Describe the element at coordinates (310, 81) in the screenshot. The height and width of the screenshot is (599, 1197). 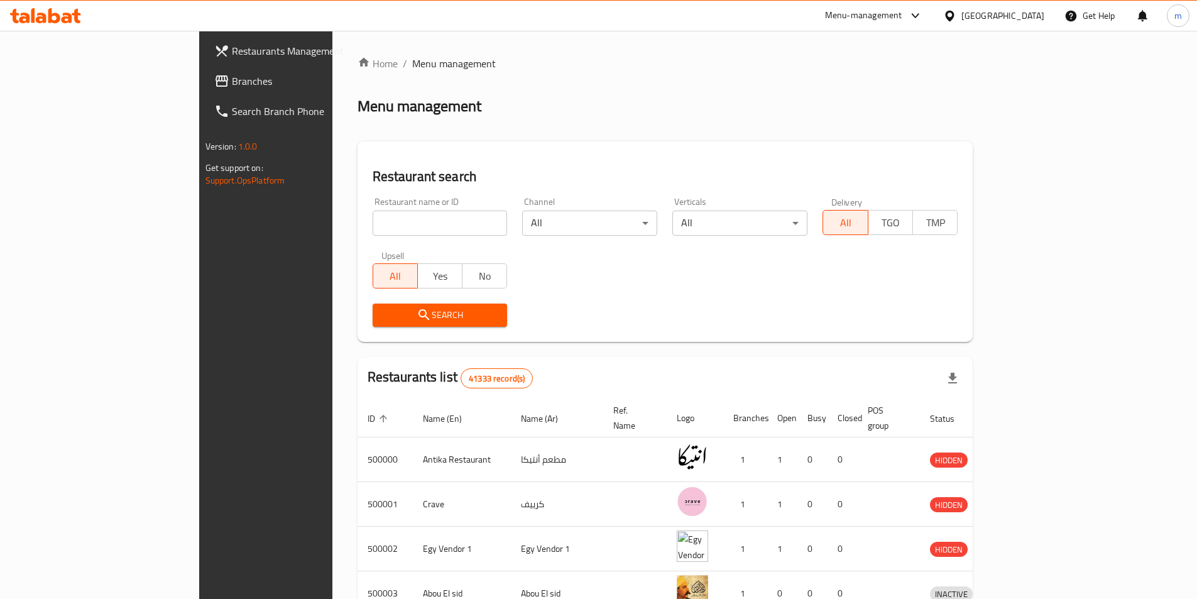
I see `span: Branches` at that location.